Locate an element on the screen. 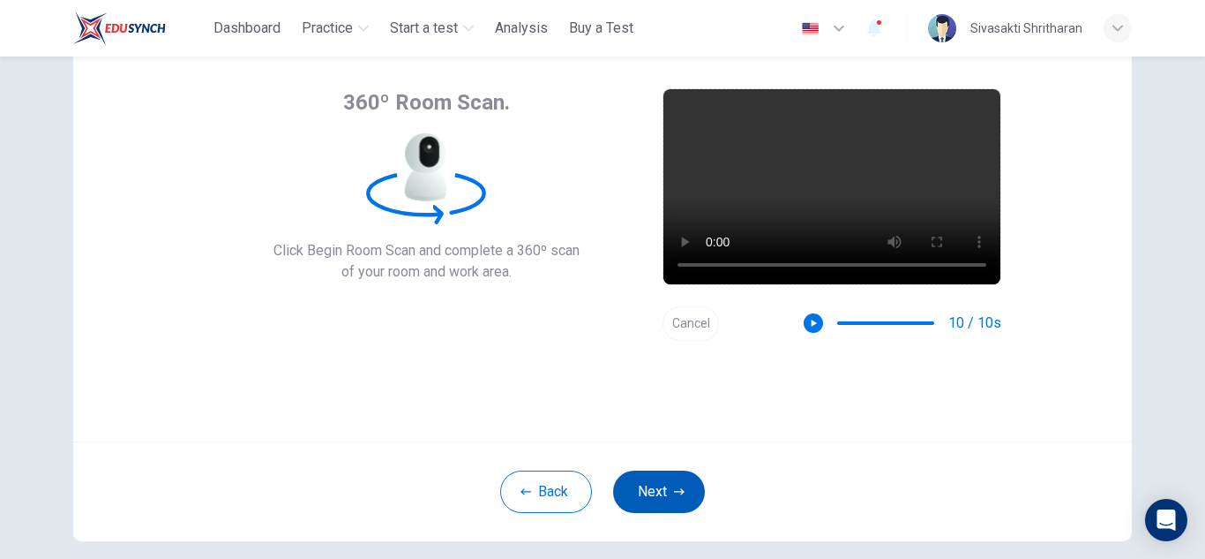 Image resolution: width=1205 pixels, height=559 pixels. img: Profile picture is located at coordinates (942, 28).